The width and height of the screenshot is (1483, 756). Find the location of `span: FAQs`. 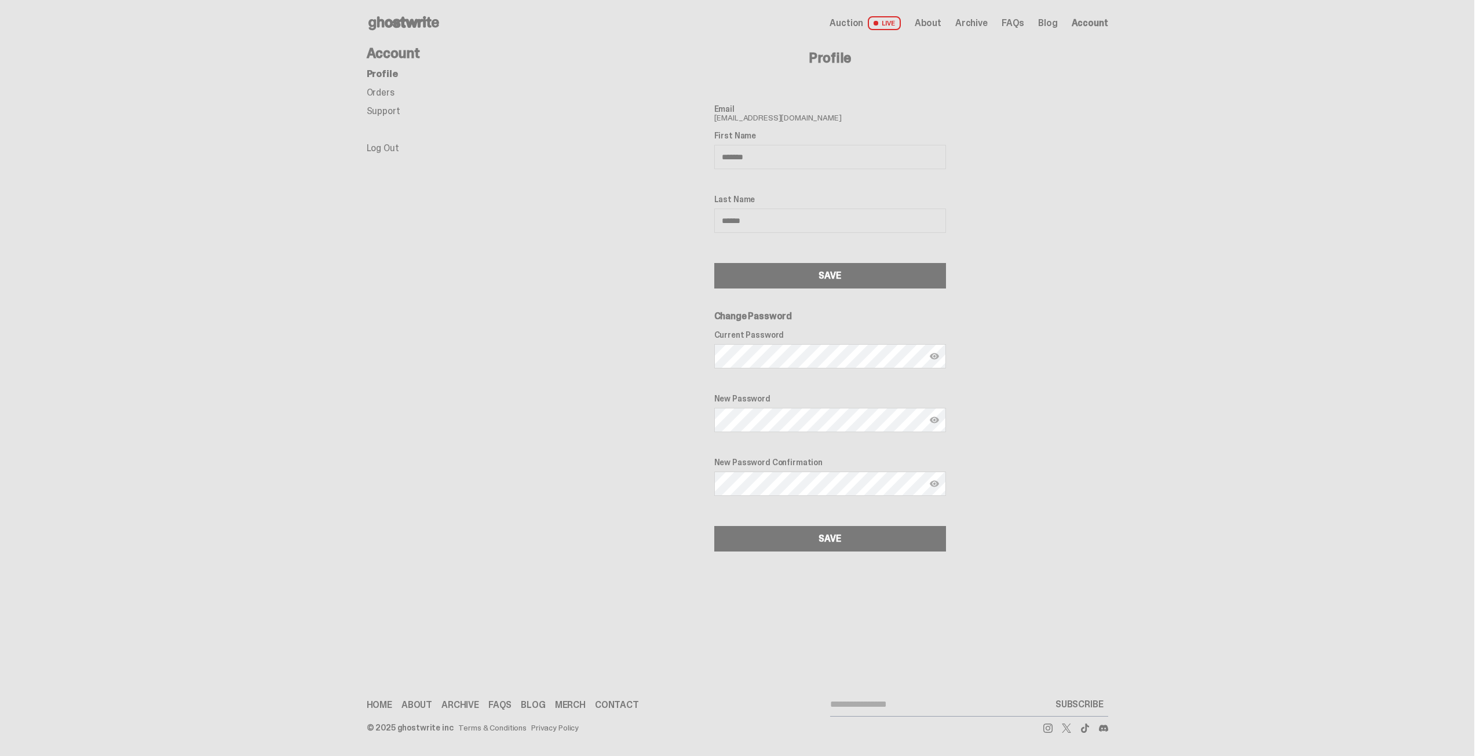

span: FAQs is located at coordinates (1013, 23).